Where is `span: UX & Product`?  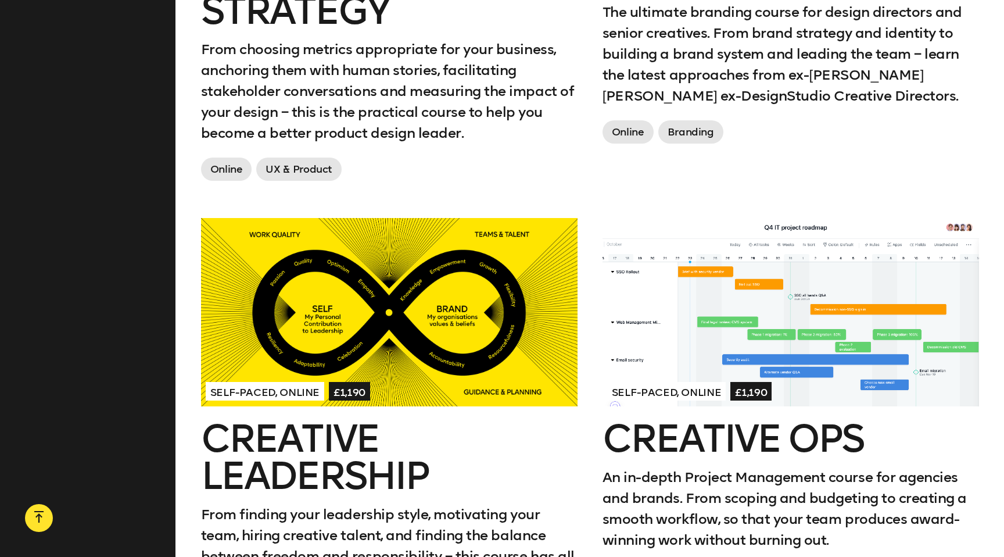
span: UX & Product is located at coordinates (299, 169).